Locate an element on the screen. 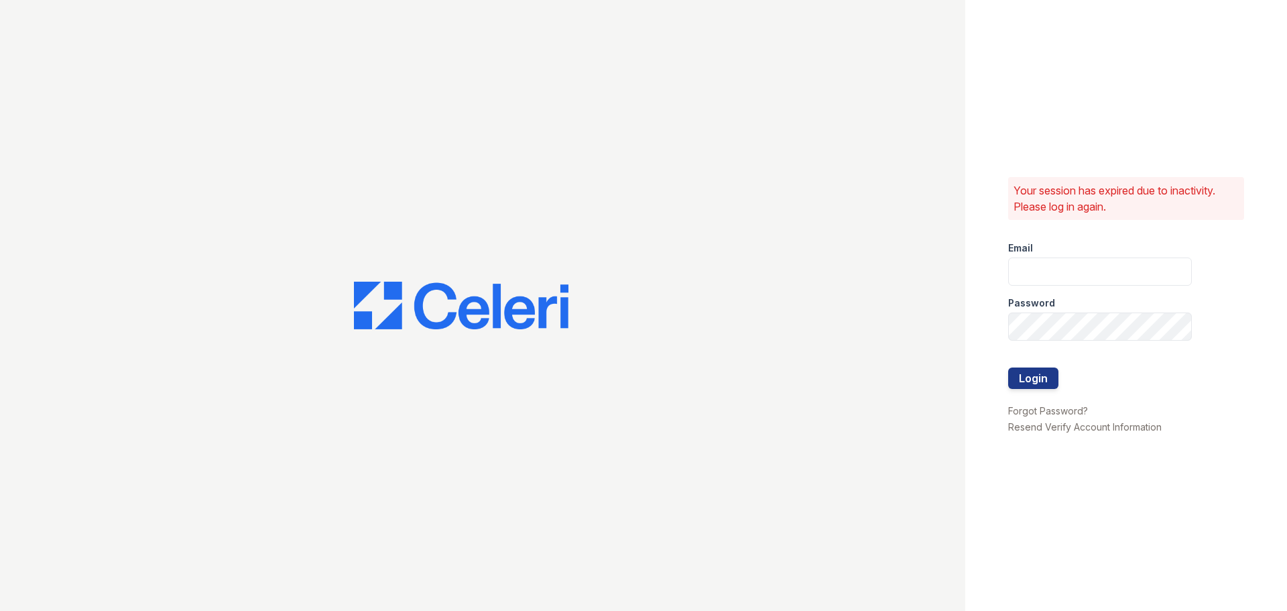 This screenshot has width=1287, height=611. button: Login is located at coordinates (1033, 378).